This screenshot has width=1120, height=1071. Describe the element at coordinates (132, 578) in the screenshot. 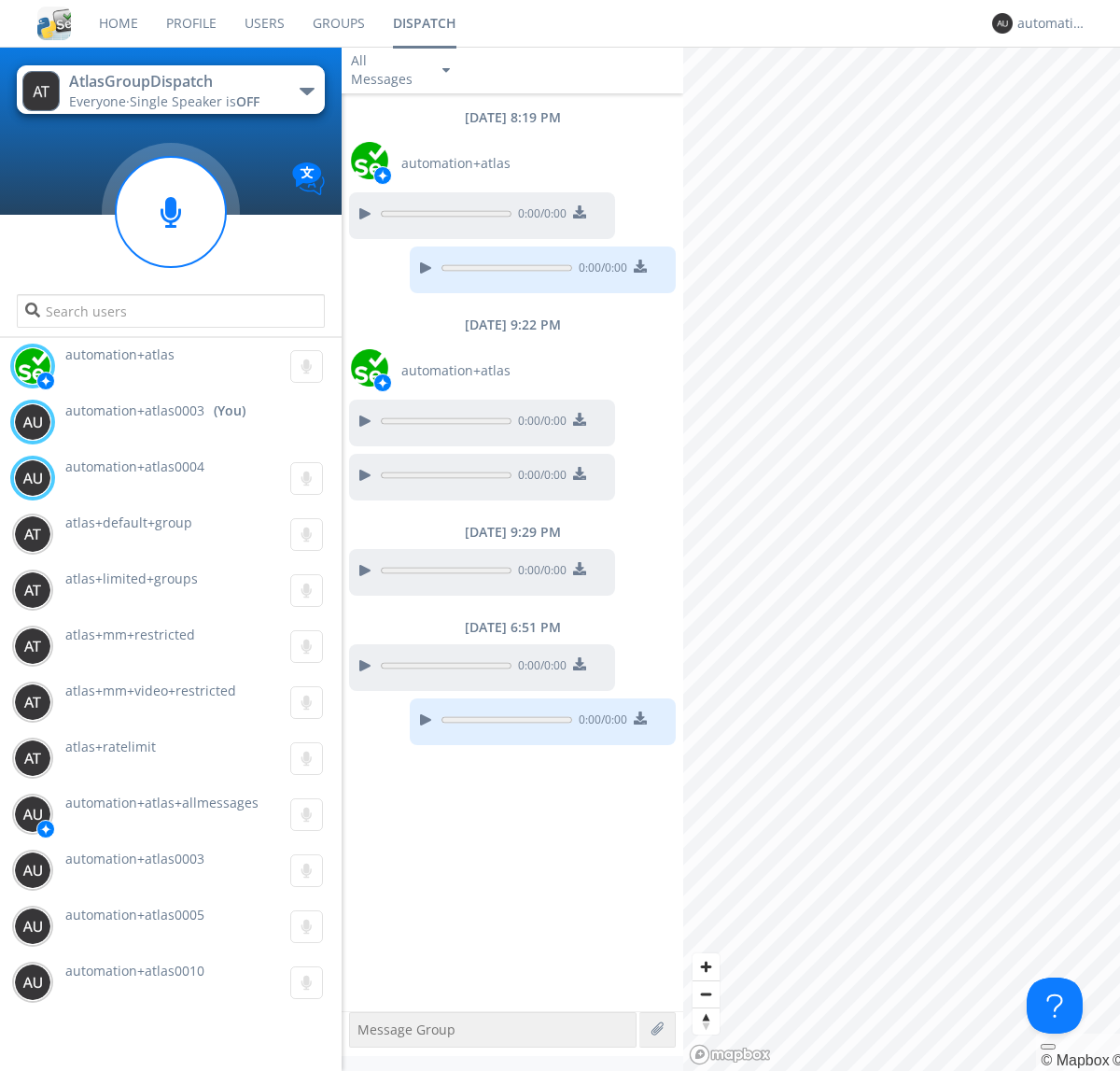

I see `span: atlas+limited+groups` at that location.